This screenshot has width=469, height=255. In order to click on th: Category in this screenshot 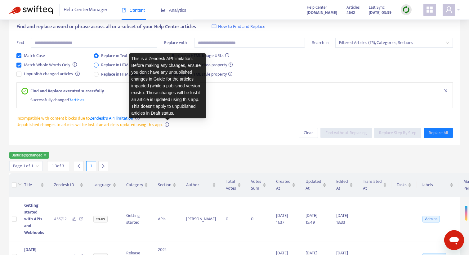, I will do `click(137, 185)`.